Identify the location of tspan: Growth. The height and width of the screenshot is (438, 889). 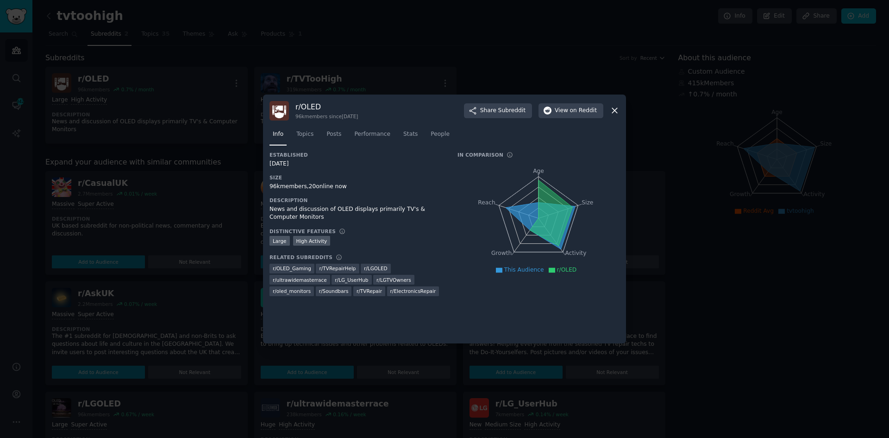
(502, 253).